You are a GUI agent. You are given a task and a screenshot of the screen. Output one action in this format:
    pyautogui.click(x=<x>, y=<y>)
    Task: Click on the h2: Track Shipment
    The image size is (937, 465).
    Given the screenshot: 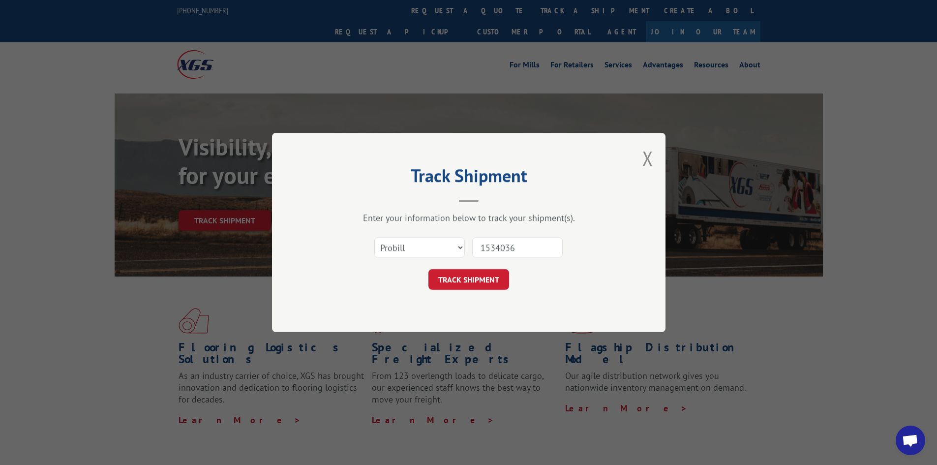 What is the action you would take?
    pyautogui.click(x=469, y=178)
    